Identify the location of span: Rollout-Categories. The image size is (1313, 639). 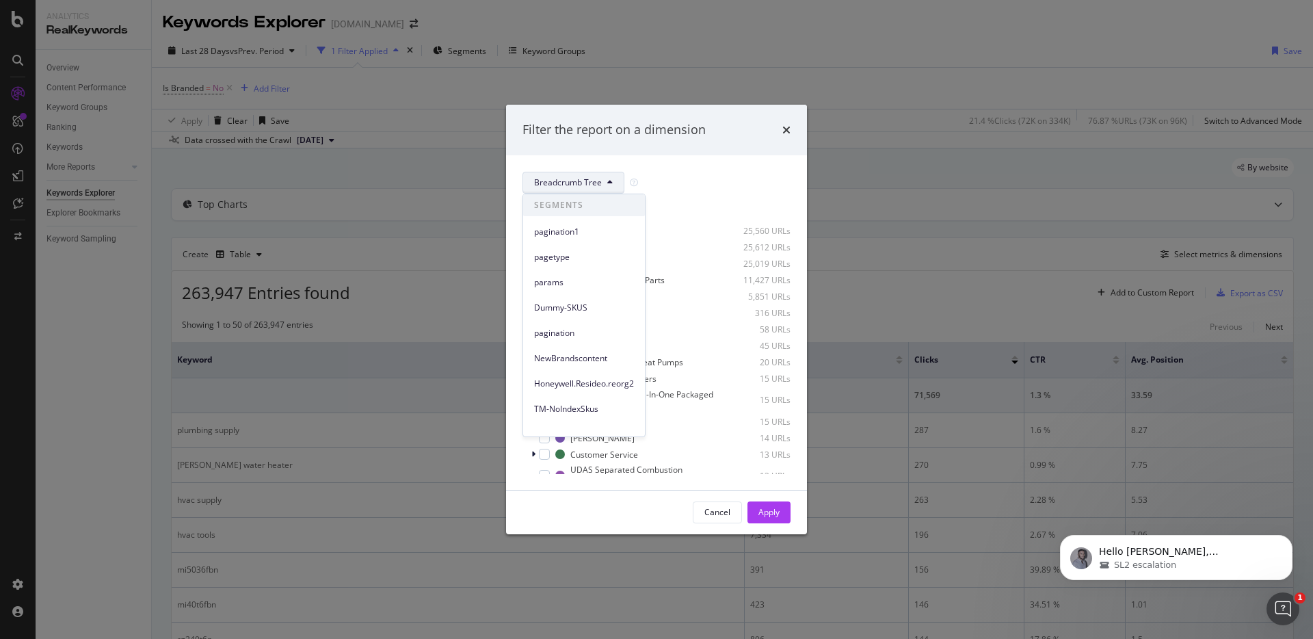
(584, 434).